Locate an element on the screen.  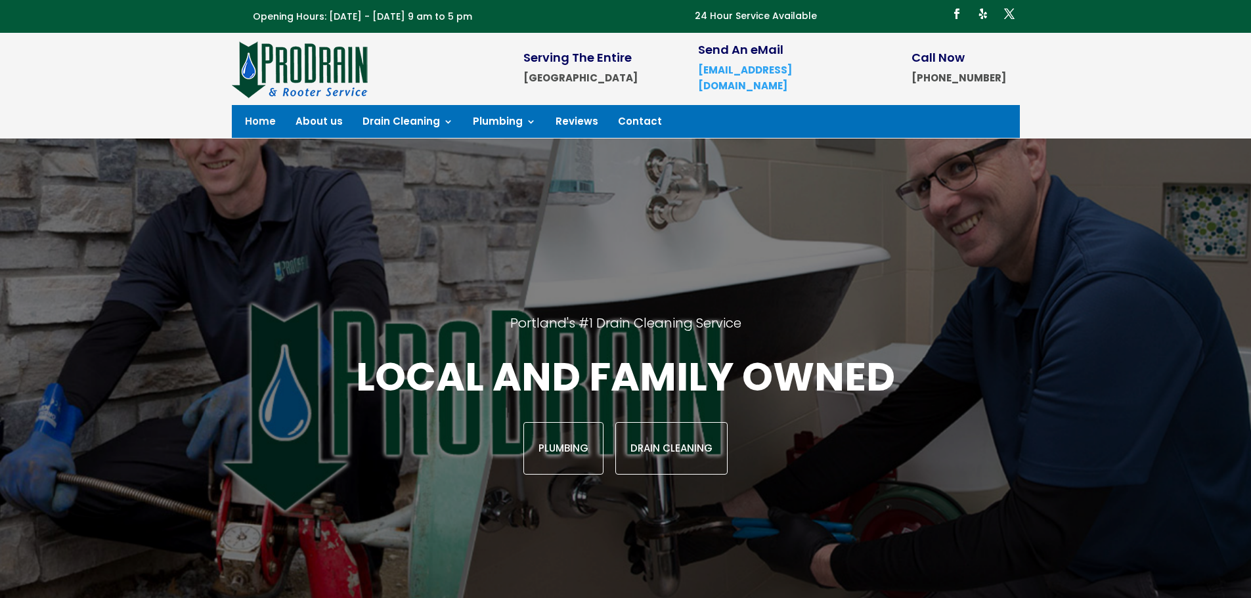
a: Follow on Facebook is located at coordinates (957, 14).